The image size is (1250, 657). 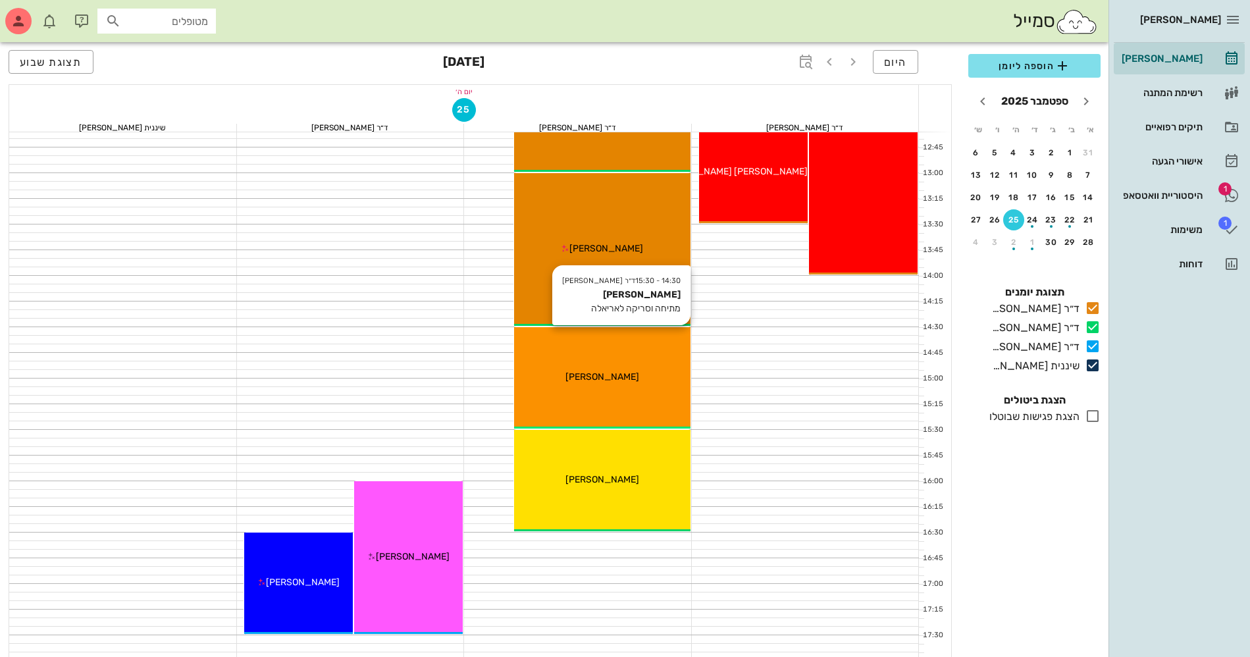 What do you see at coordinates (932, 199) in the screenshot?
I see `div: 13:15` at bounding box center [932, 199].